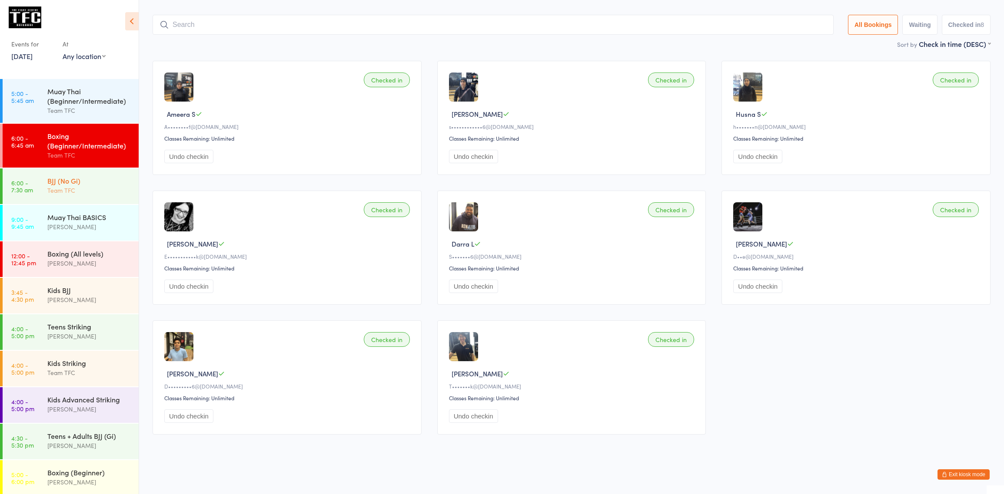  Describe the element at coordinates (963, 475) in the screenshot. I see `button: Exit kiosk mode` at that location.